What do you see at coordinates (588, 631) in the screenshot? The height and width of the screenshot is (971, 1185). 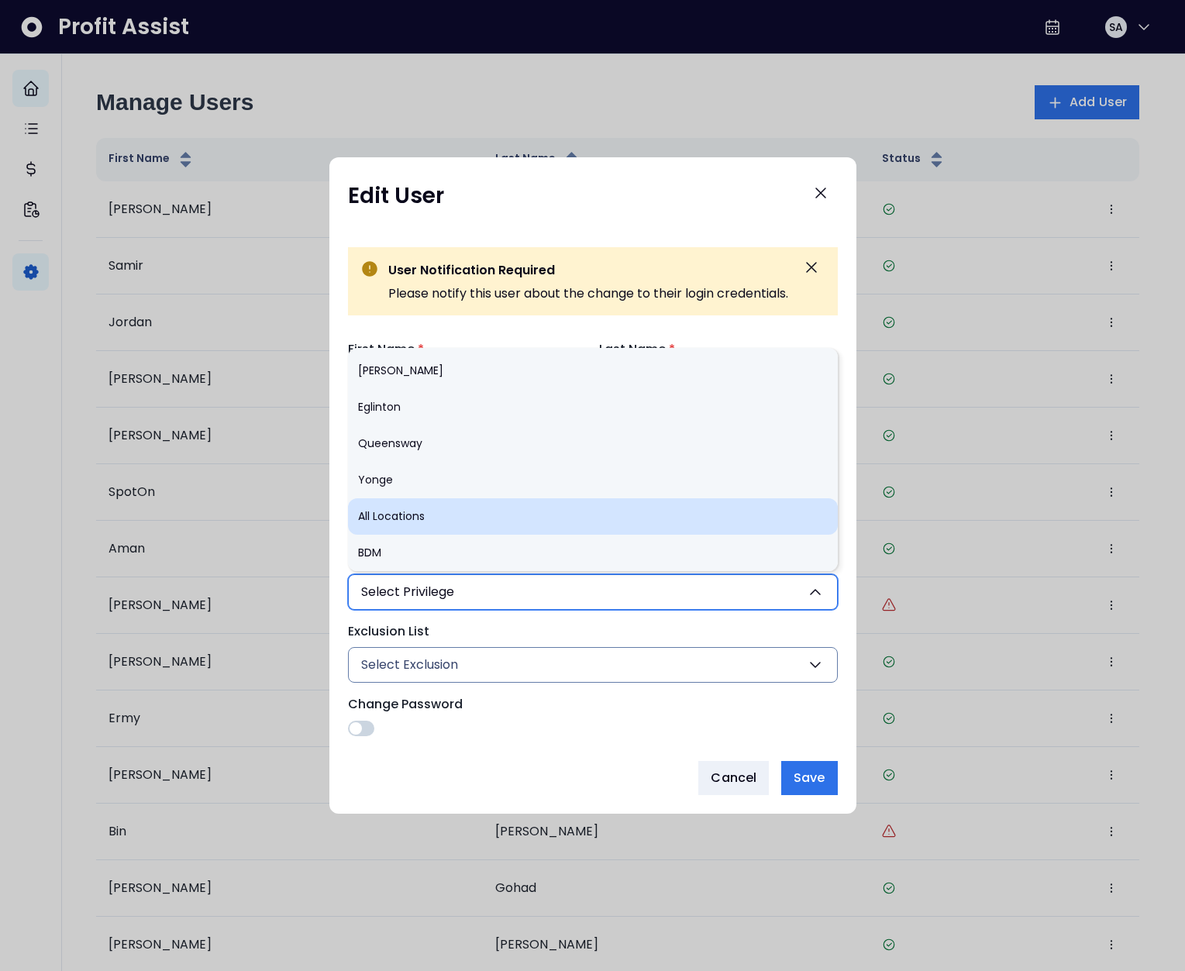 I see `label: Exclusion List` at bounding box center [588, 631].